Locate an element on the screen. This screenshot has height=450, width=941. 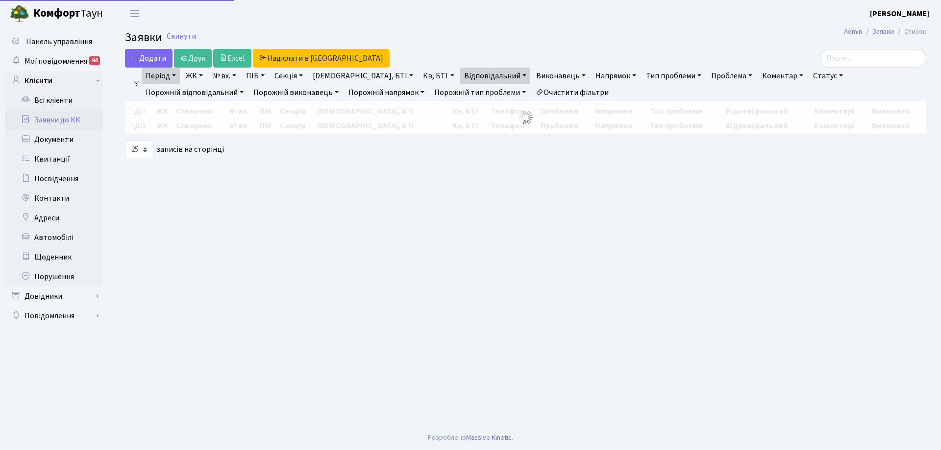
a: Тип проблеми is located at coordinates (673, 76).